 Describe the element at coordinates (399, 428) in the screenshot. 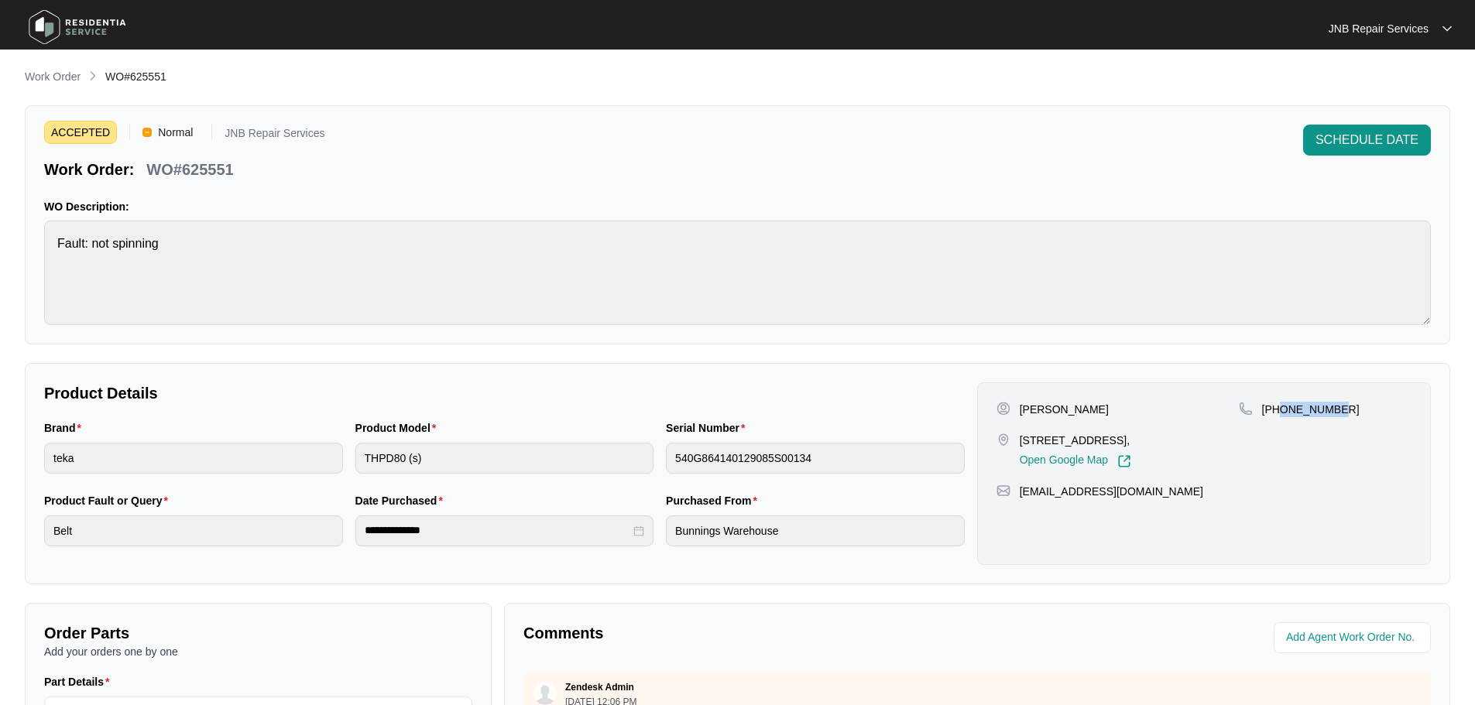

I see `label: Product Model` at that location.